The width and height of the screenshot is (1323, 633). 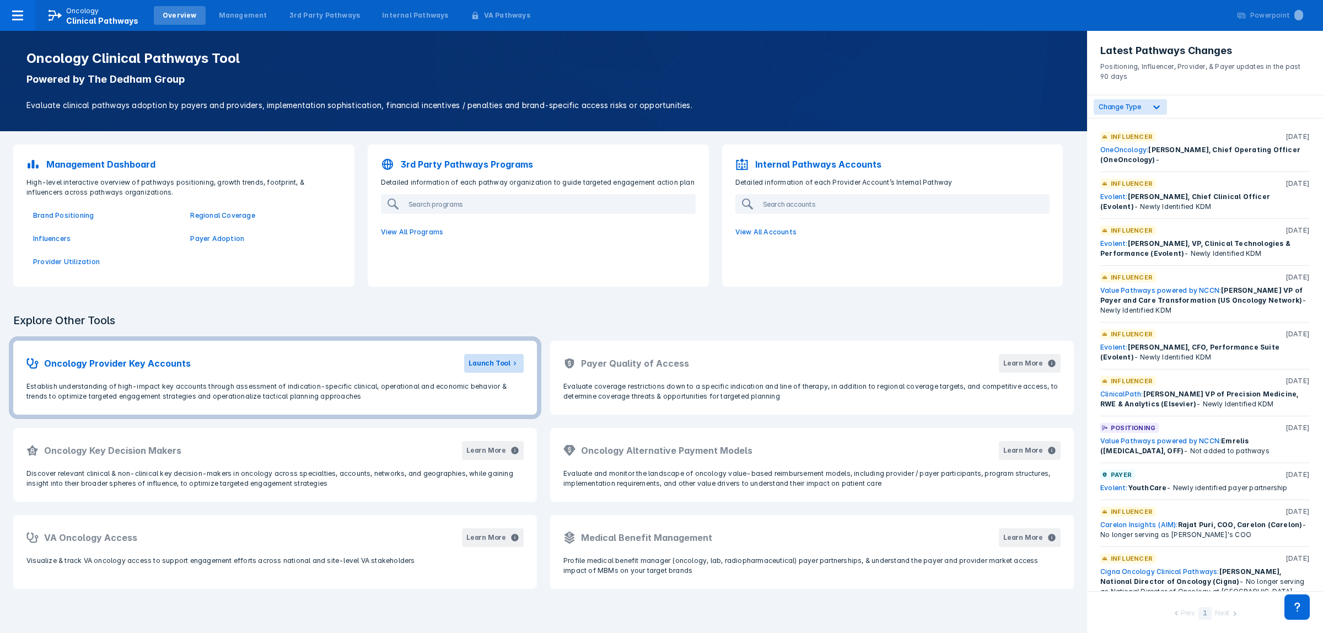 What do you see at coordinates (812, 566) in the screenshot?
I see `p: Profile medical benefit manager (oncology, lab, radiopharmaceutical) payer partnerships, & unders...` at bounding box center [812, 566].